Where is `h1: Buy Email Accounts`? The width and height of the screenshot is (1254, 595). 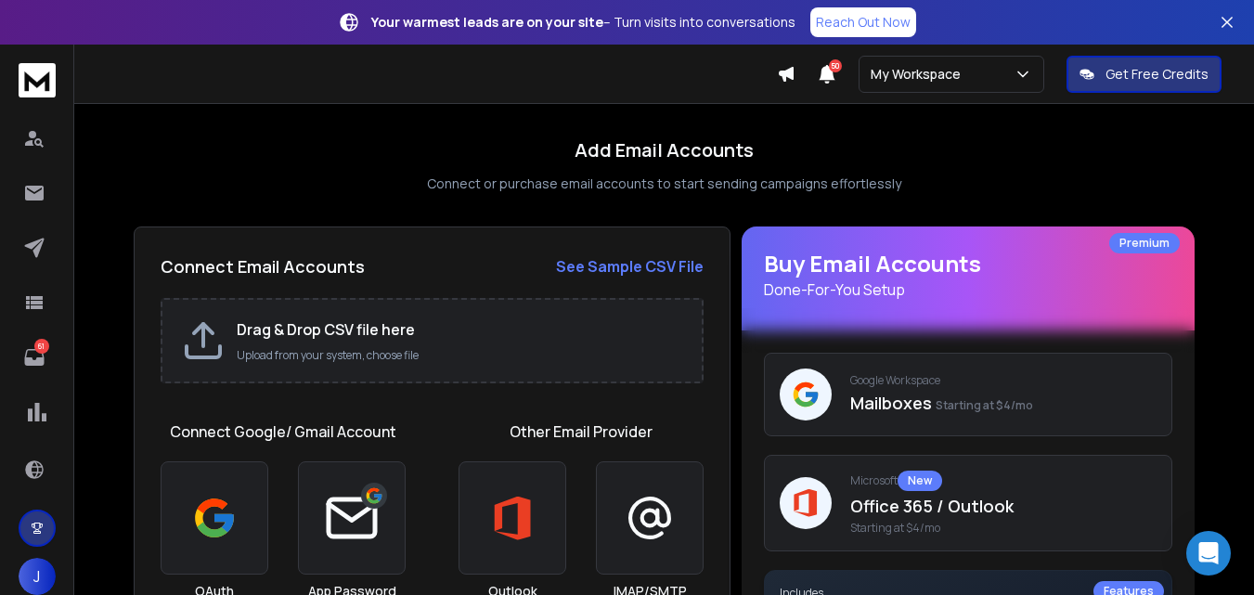
h1: Buy Email Accounts is located at coordinates (968, 275).